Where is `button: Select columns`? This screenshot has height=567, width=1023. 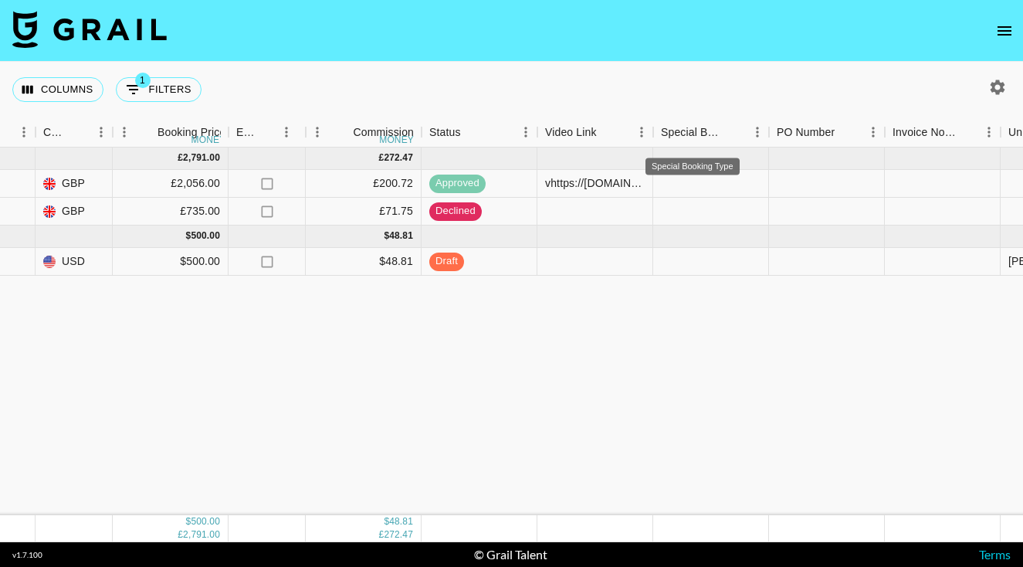
button: Select columns is located at coordinates (58, 90).